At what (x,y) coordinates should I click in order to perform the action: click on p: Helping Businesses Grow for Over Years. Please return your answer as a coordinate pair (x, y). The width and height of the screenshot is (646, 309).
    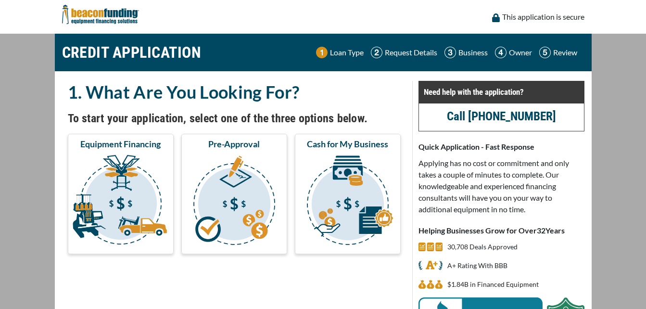
    Looking at the image, I should click on (501, 231).